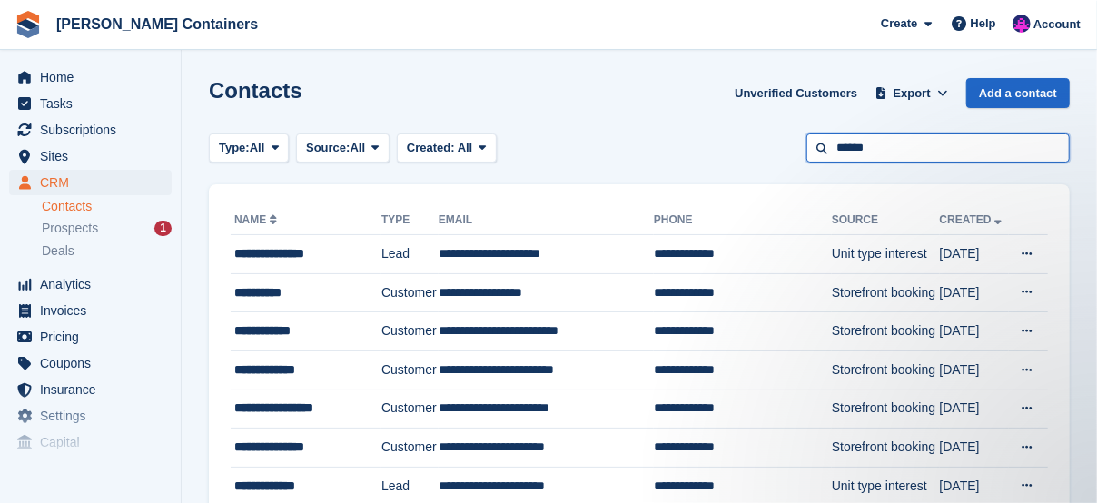  What do you see at coordinates (1022, 24) in the screenshot?
I see `img: Claire Wilson` at bounding box center [1022, 24].